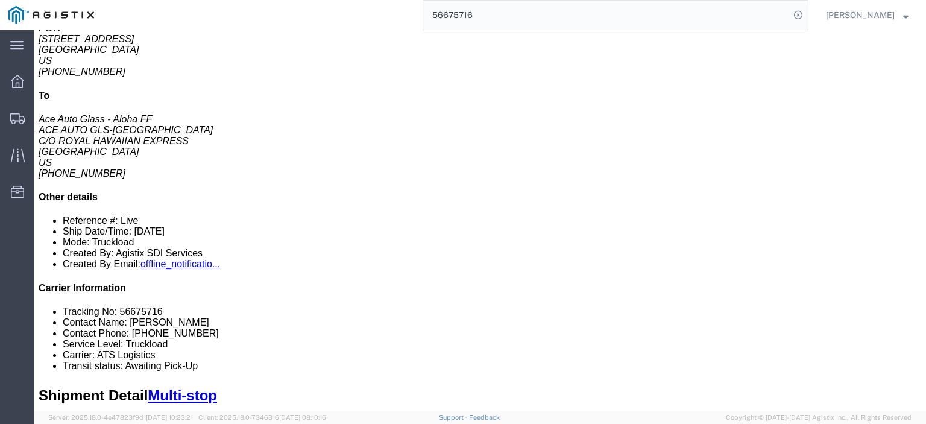  I want to click on input: Search for shipment number, reference number, so click(607, 15).